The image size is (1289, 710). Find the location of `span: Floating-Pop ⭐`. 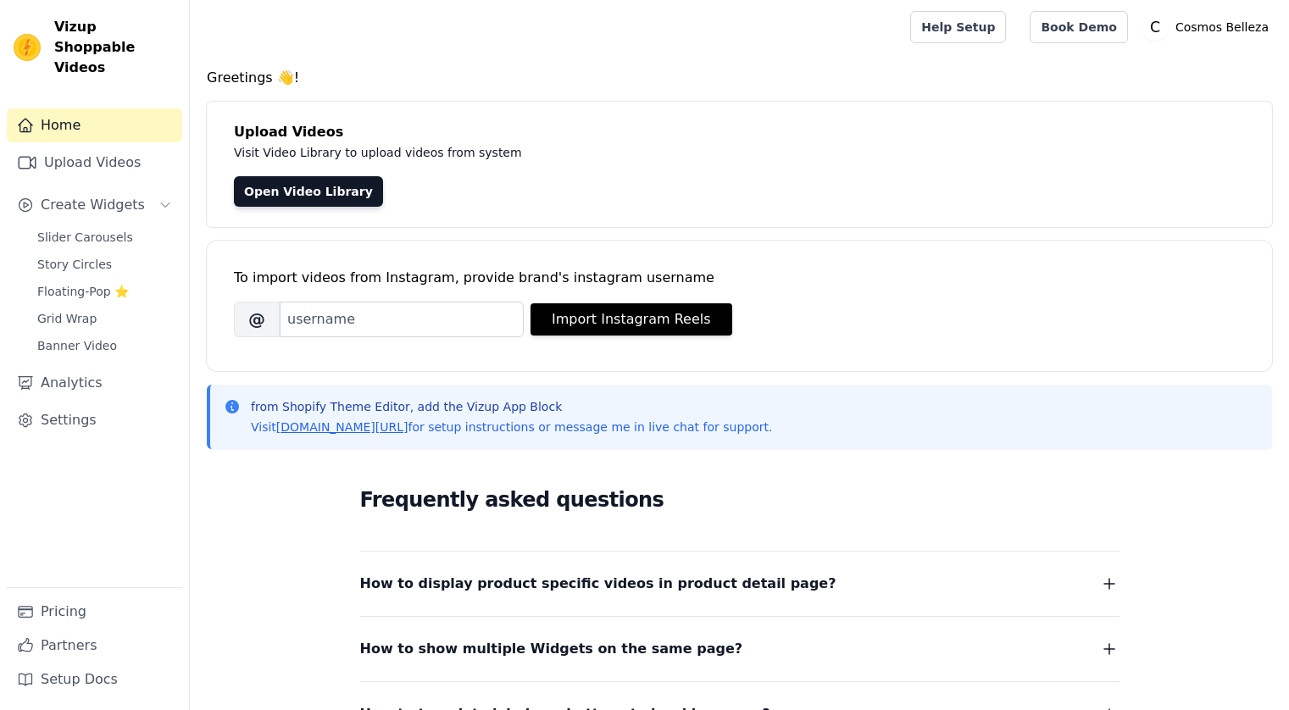

span: Floating-Pop ⭐ is located at coordinates (83, 291).